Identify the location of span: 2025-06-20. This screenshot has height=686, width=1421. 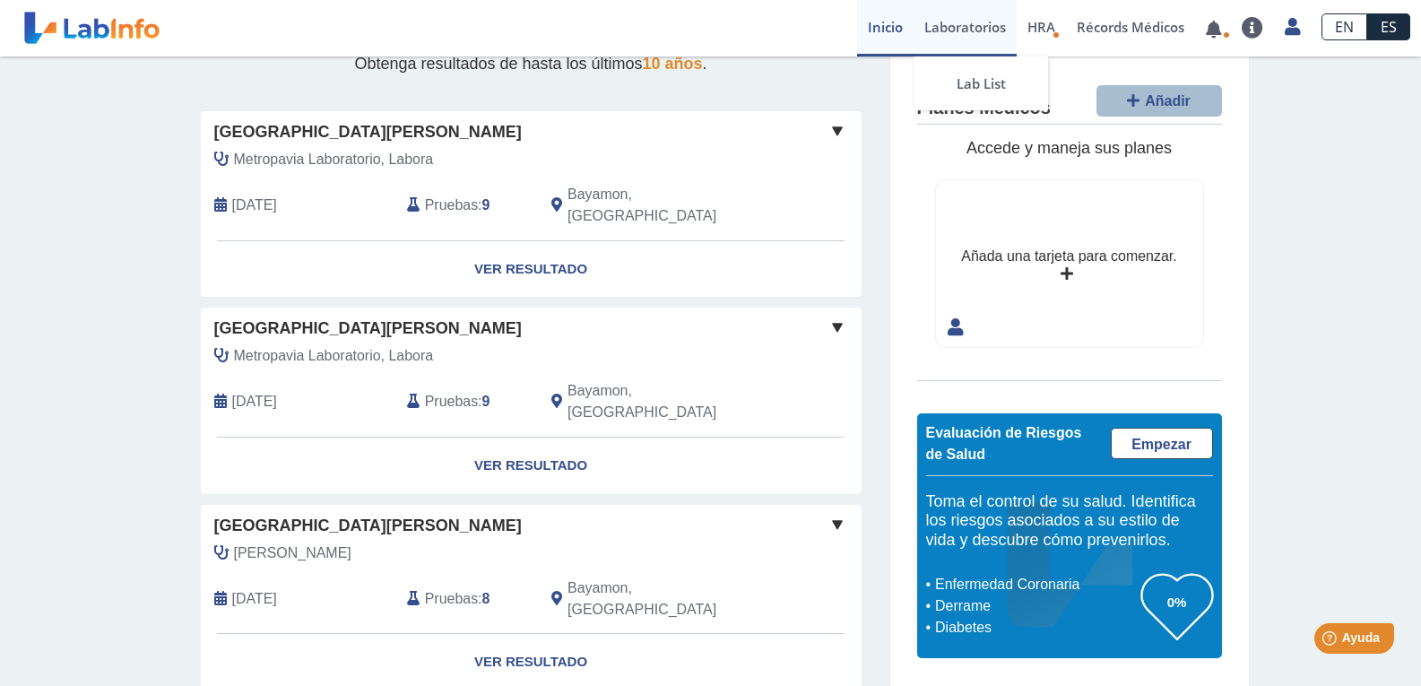
(255, 402).